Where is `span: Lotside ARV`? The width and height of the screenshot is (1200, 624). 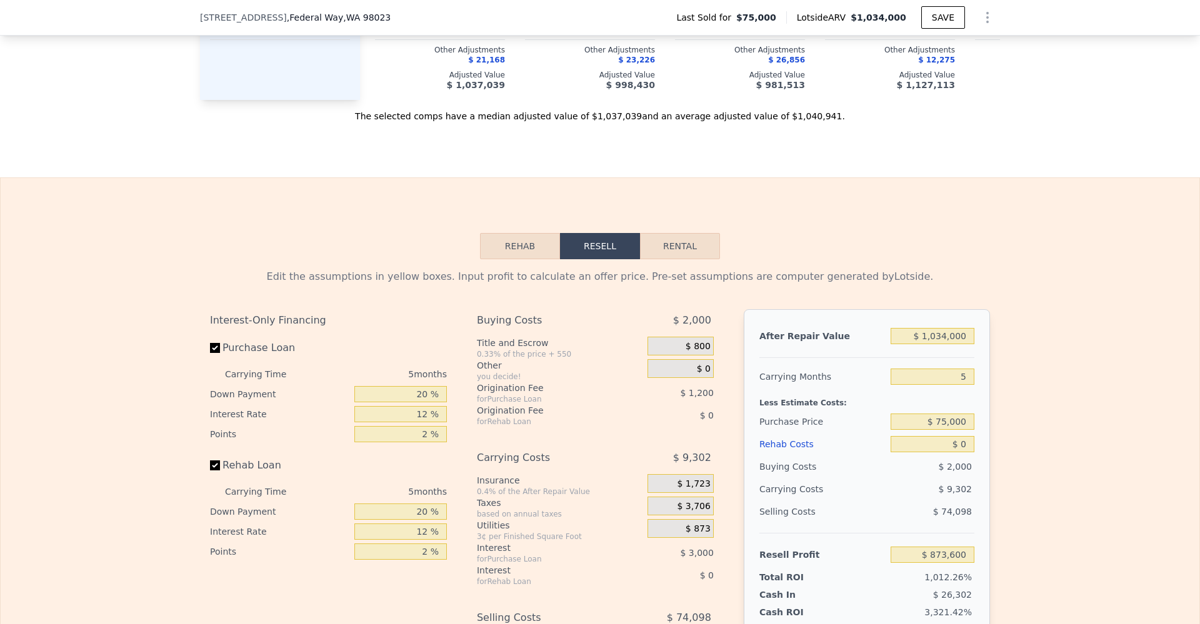 span: Lotside ARV is located at coordinates (824, 17).